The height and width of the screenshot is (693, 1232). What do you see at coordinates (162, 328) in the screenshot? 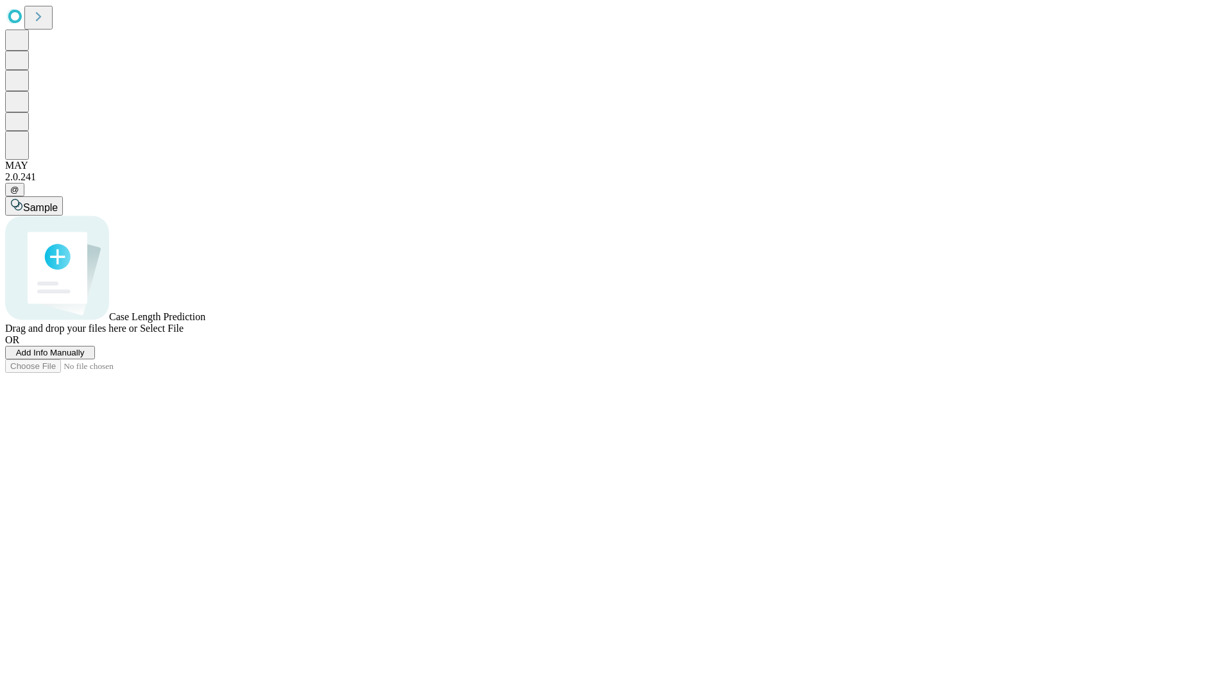
I see `span: Select File` at bounding box center [162, 328].